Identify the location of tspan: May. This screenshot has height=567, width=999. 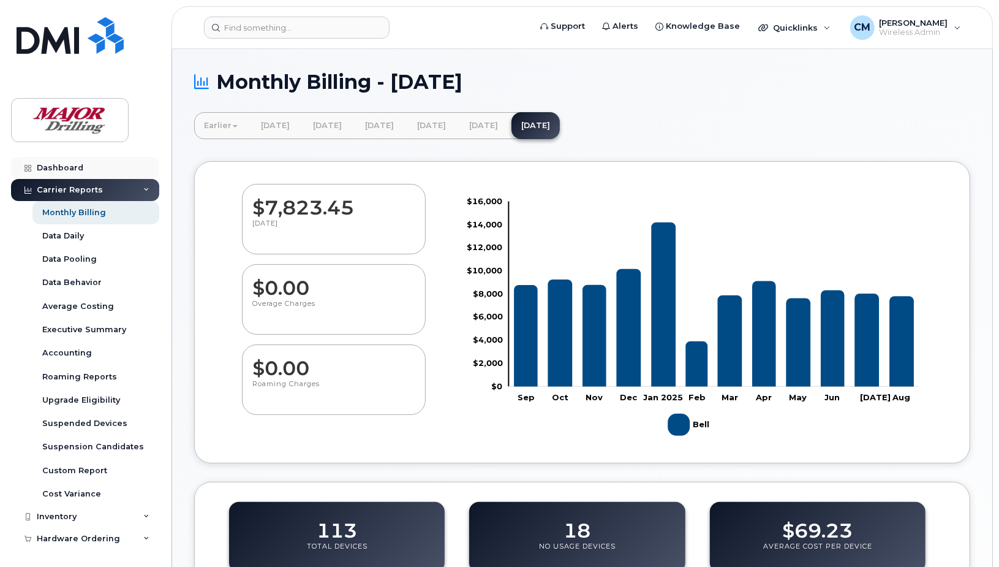
(798, 397).